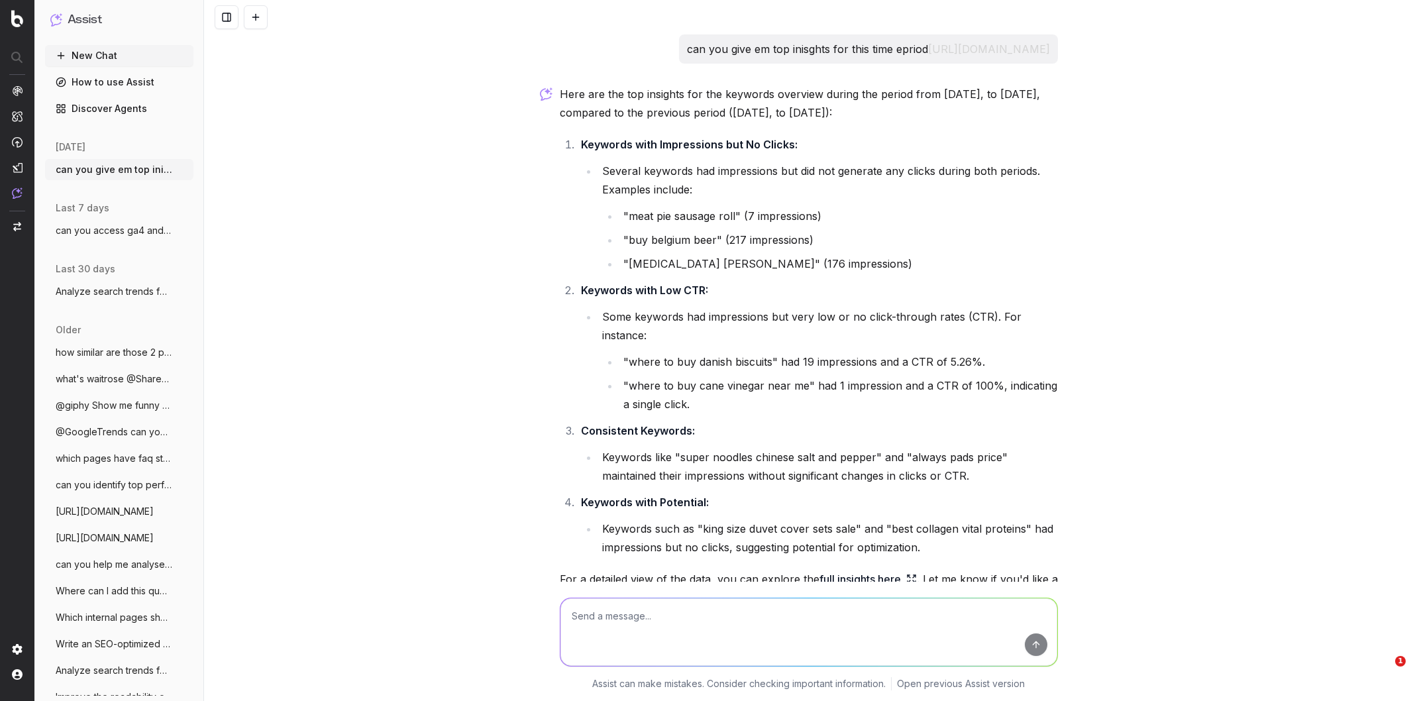 The height and width of the screenshot is (701, 1413). Describe the element at coordinates (839, 240) in the screenshot. I see `li: "buy belgium beer" (217 impressions)` at that location.